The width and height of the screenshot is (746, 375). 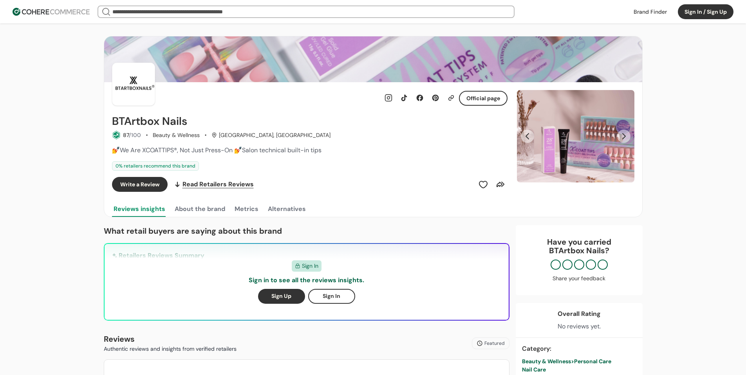 What do you see at coordinates (281, 296) in the screenshot?
I see `button: Sign Up` at bounding box center [281, 296].